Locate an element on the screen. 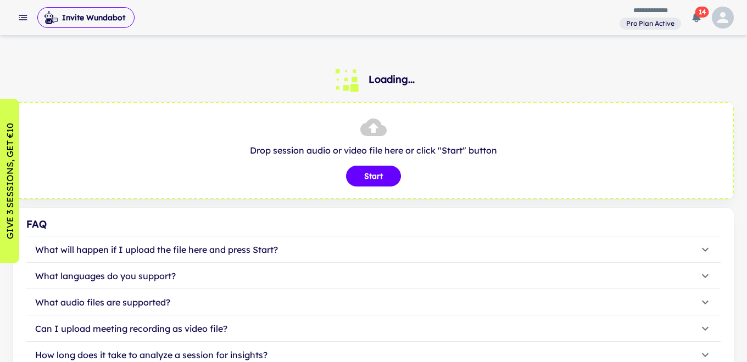 This screenshot has height=362, width=747. button: Start is located at coordinates (373, 176).